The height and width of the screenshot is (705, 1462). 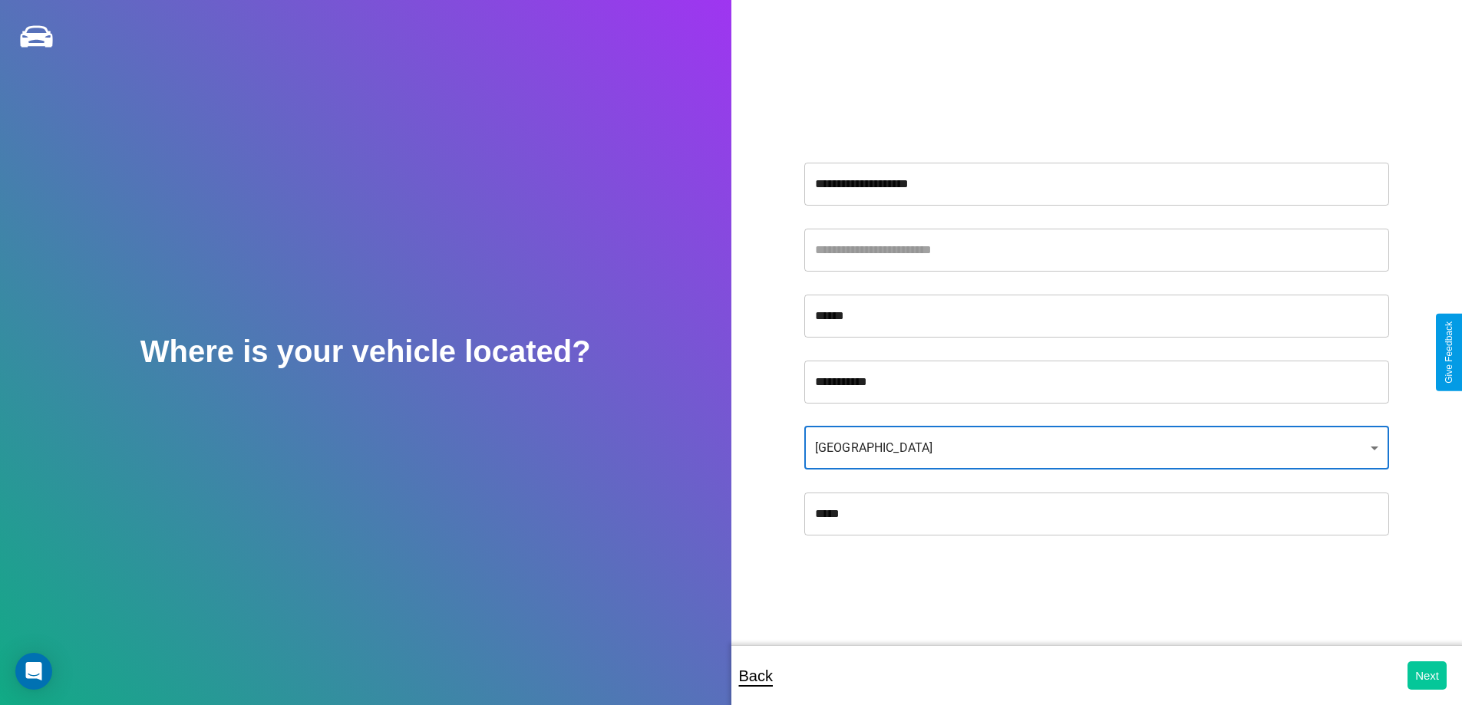 I want to click on div: Open Intercom Messenger, so click(x=34, y=672).